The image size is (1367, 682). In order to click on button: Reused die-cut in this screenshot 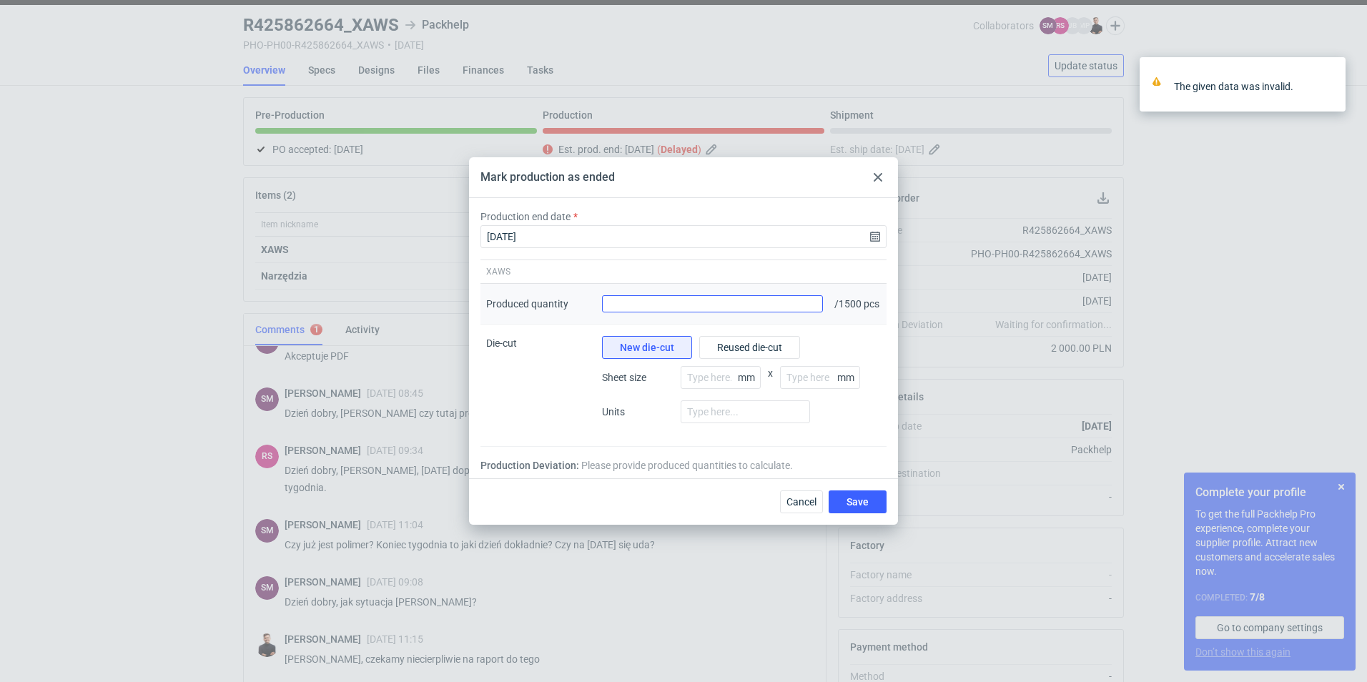, I will do `click(749, 347)`.